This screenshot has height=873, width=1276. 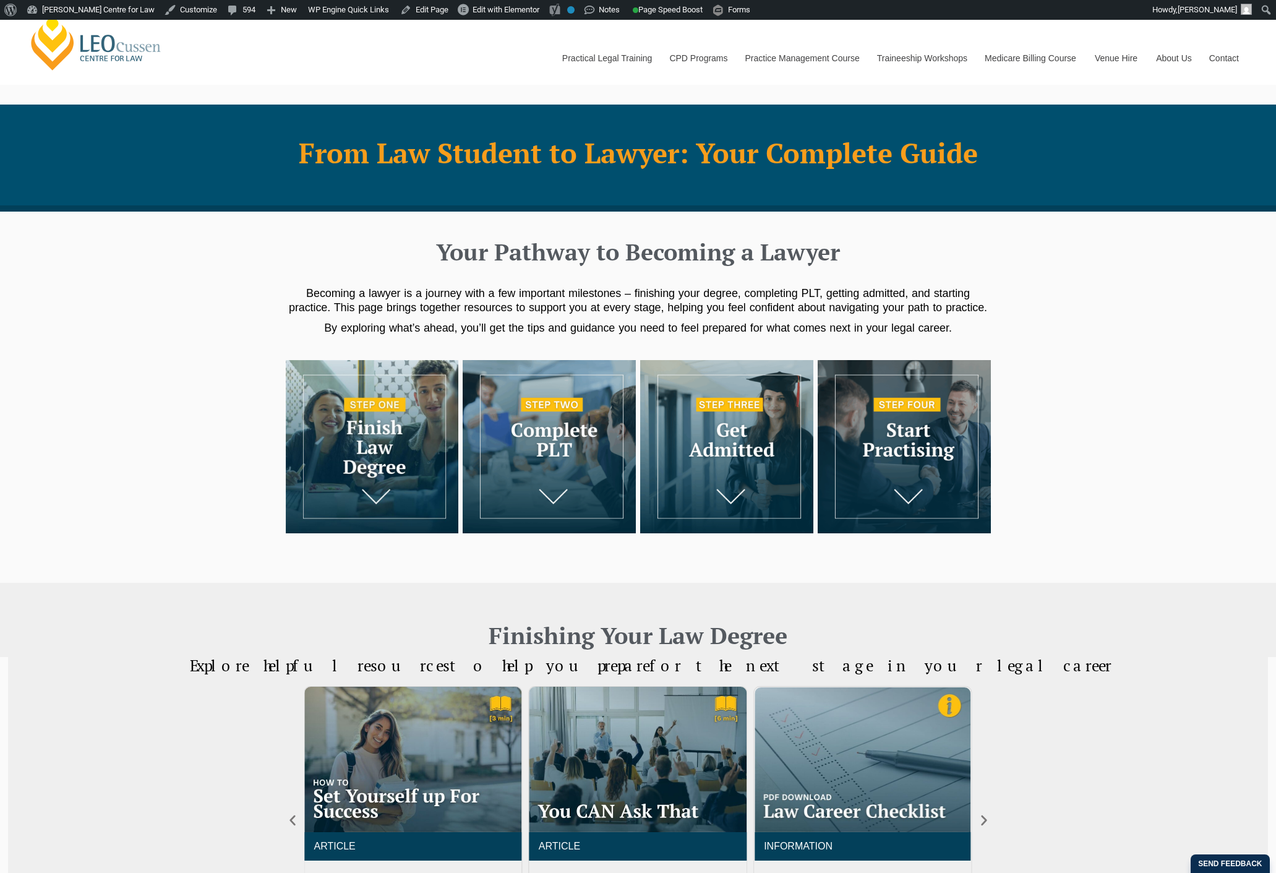 What do you see at coordinates (607, 58) in the screenshot?
I see `a: Practical Legal Training` at bounding box center [607, 58].